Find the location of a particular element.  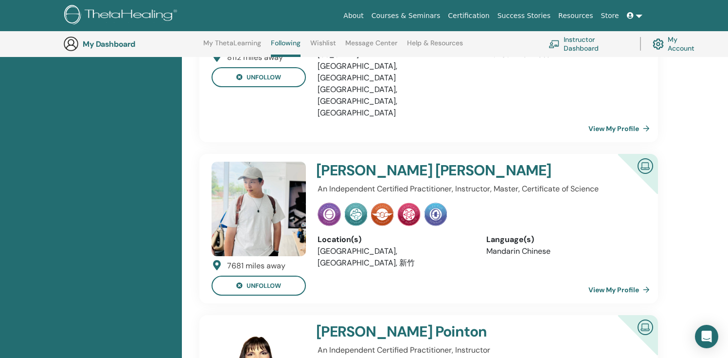

div: Open Intercom Messenger is located at coordinates (707, 336).